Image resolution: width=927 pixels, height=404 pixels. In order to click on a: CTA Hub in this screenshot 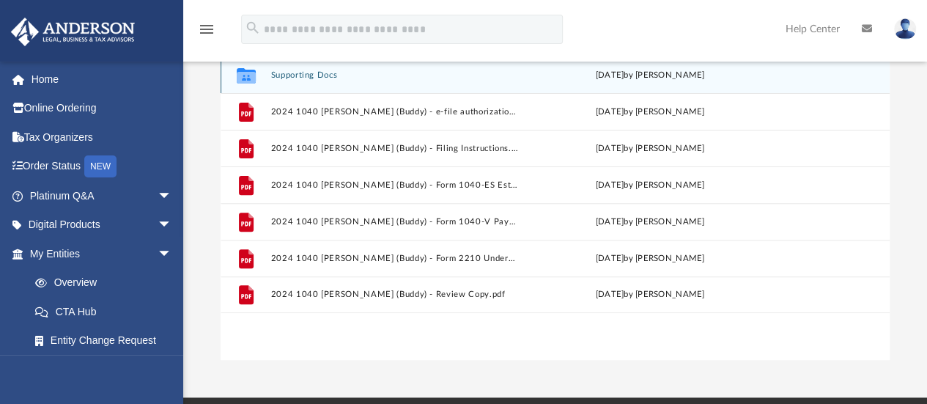, I will do `click(107, 311)`.